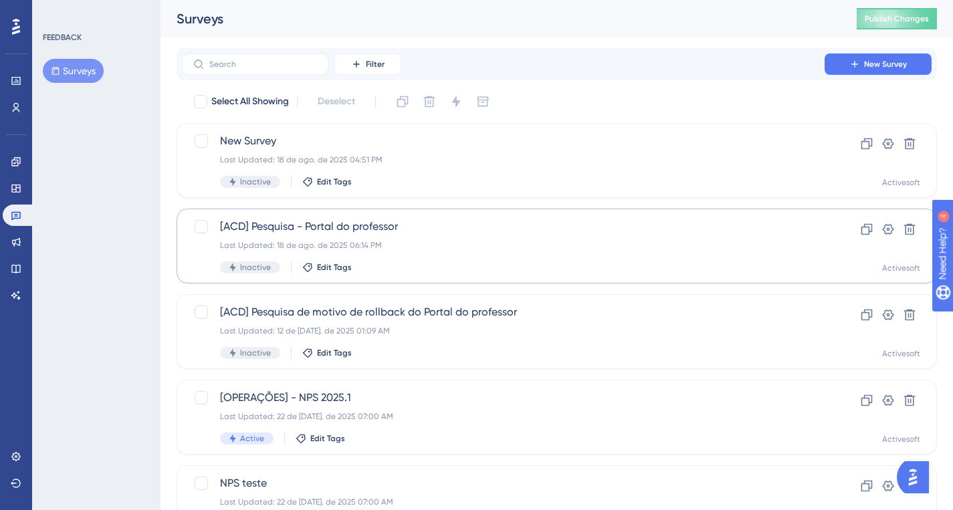 The height and width of the screenshot is (510, 953). What do you see at coordinates (95, 12) in the screenshot?
I see `div: 4` at bounding box center [95, 12].